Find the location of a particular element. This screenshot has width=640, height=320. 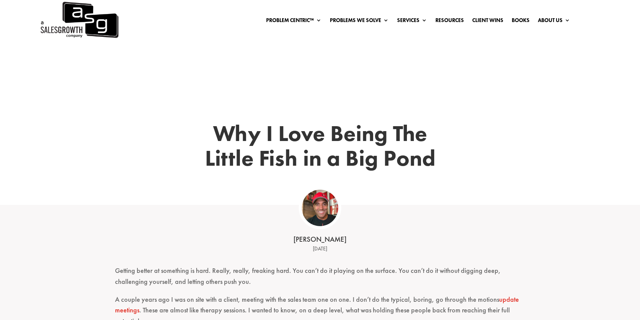

p: Getting better at something is hard. Really, really, freaking hard. You can’t do it playing on th... is located at coordinates (320, 280).